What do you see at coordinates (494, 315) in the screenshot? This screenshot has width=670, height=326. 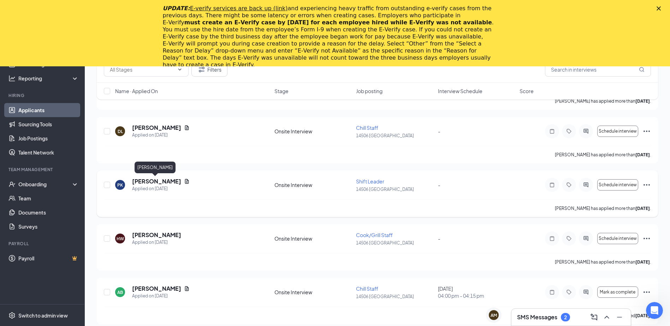 I see `div: AM` at bounding box center [494, 315].